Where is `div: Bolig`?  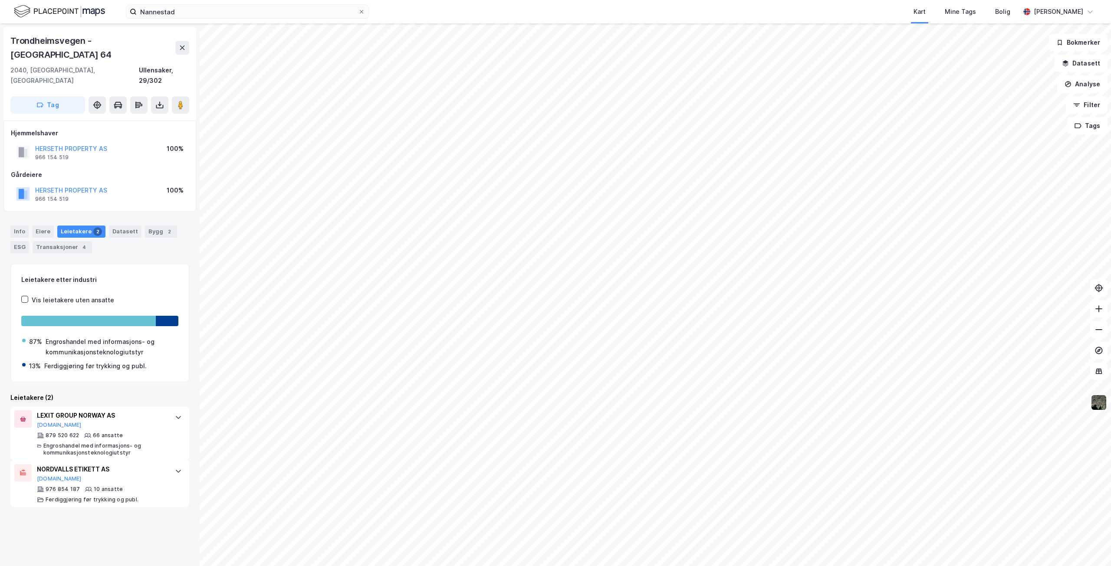 div: Bolig is located at coordinates (1002, 12).